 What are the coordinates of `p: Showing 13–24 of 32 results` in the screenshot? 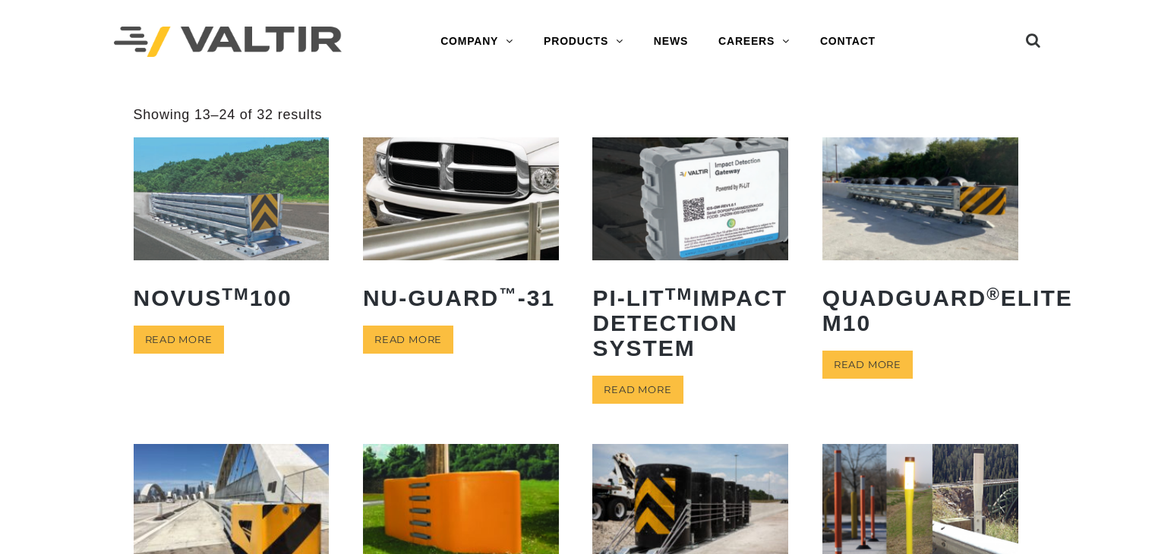 It's located at (228, 115).